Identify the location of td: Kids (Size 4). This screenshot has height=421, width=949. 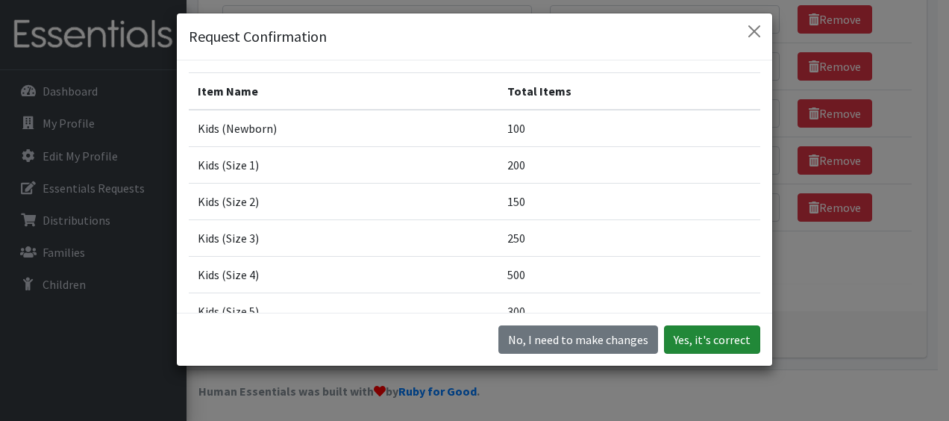
(343, 274).